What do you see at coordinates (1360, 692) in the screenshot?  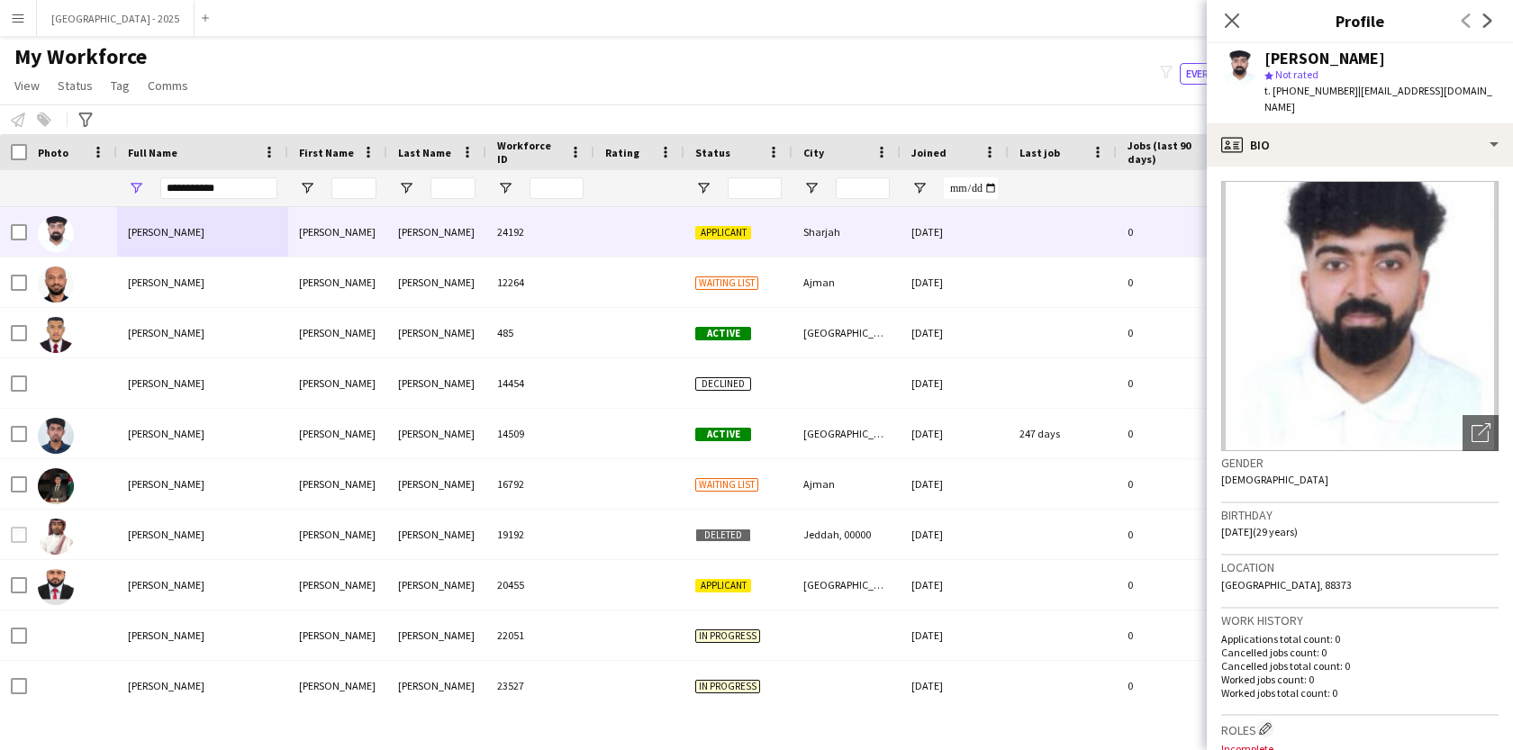 I see `p: Worked jobs total count: 0` at bounding box center [1360, 692].